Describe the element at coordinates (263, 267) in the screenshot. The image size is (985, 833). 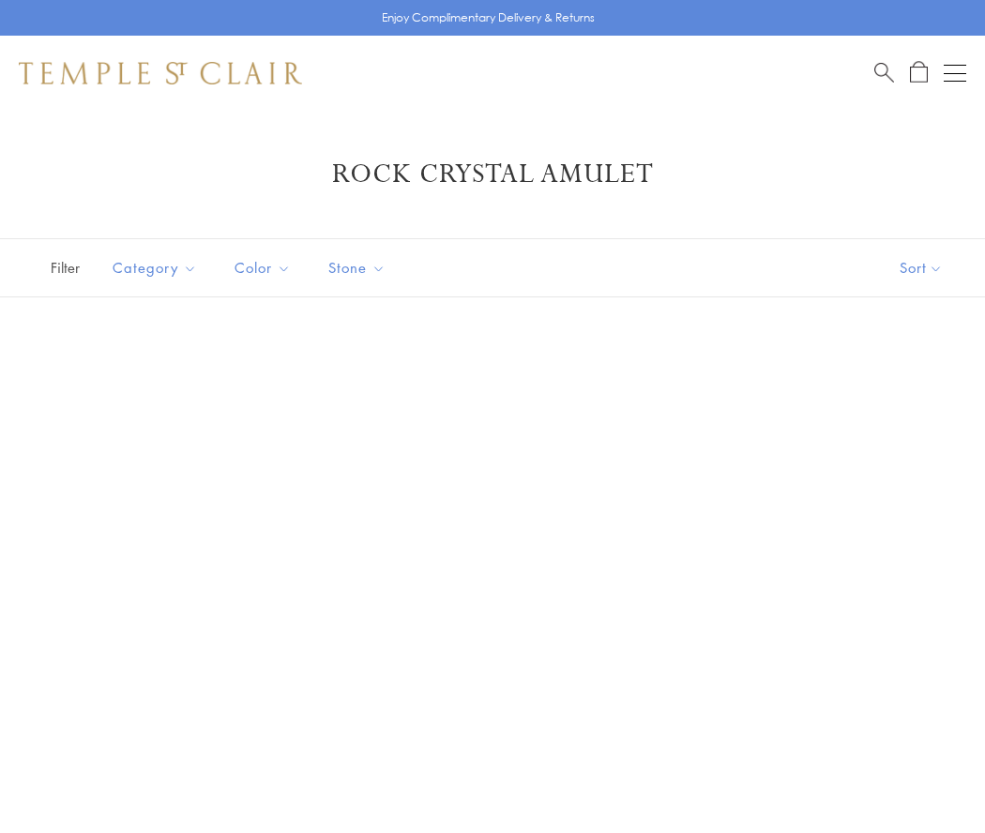
I see `button: Color` at that location.